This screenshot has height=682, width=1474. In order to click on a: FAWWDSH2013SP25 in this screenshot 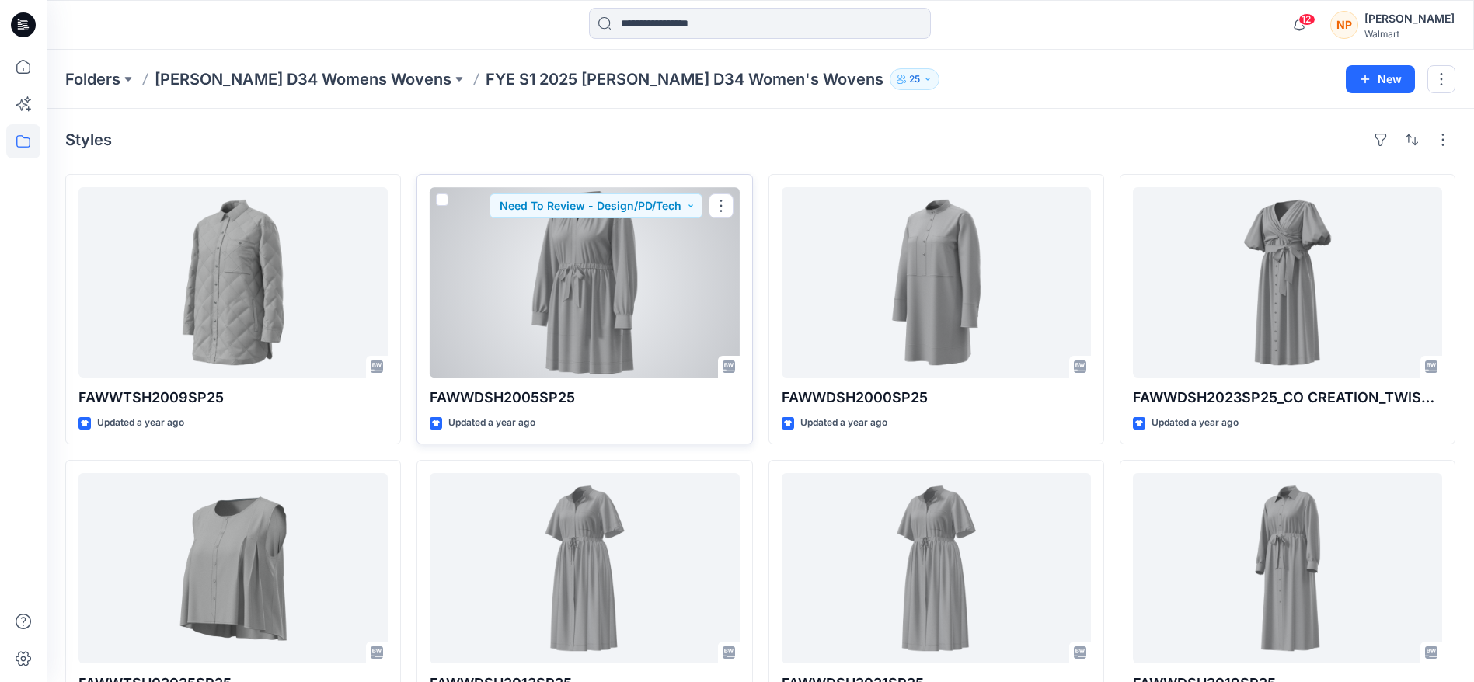, I will do `click(584, 568)`.